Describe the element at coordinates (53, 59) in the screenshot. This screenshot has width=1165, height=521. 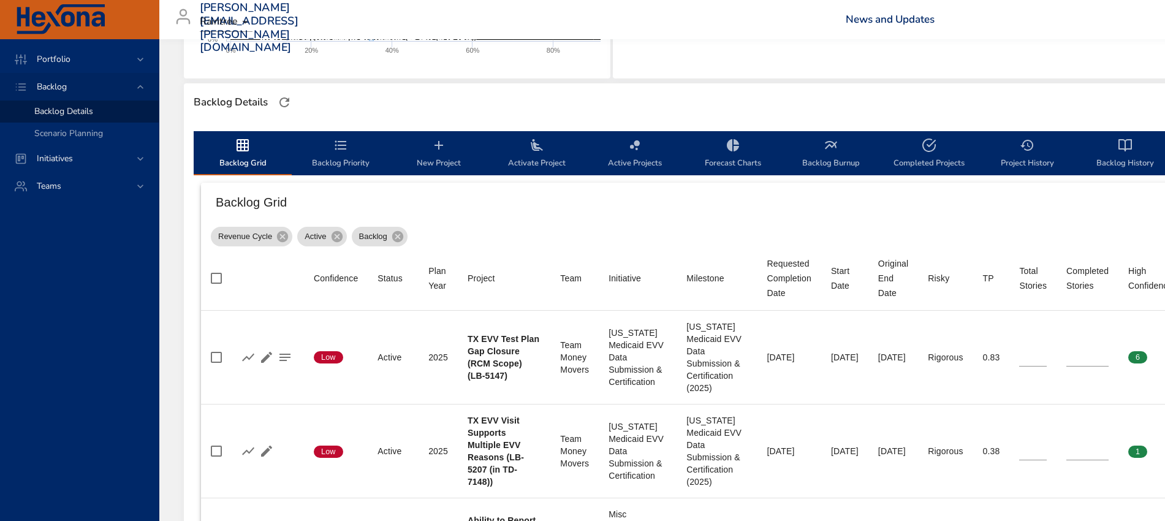
I see `span: Portfolio` at that location.